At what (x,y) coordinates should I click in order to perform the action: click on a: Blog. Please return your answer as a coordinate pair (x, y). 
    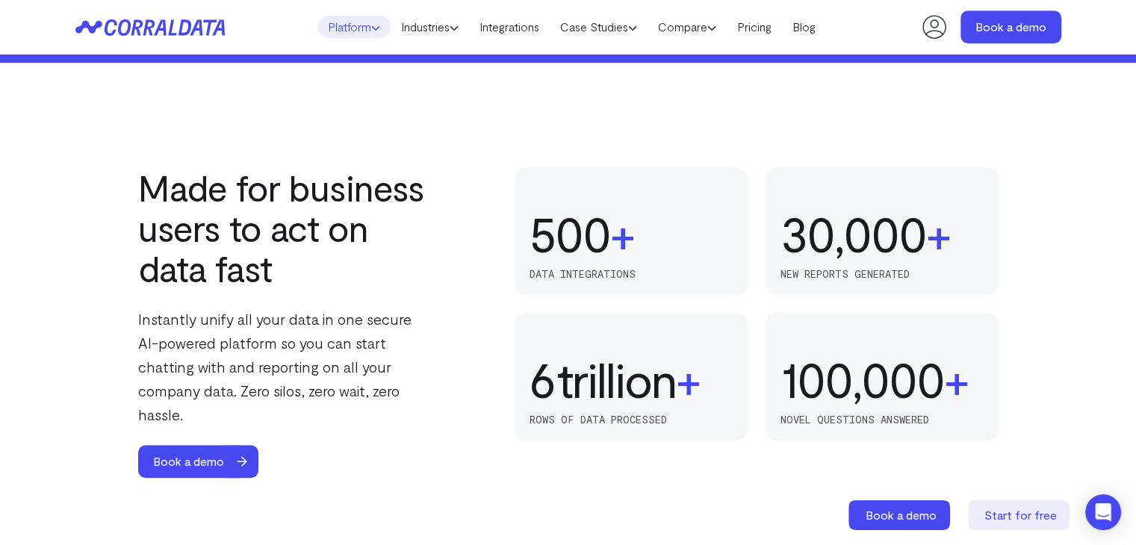
    Looking at the image, I should click on (804, 27).